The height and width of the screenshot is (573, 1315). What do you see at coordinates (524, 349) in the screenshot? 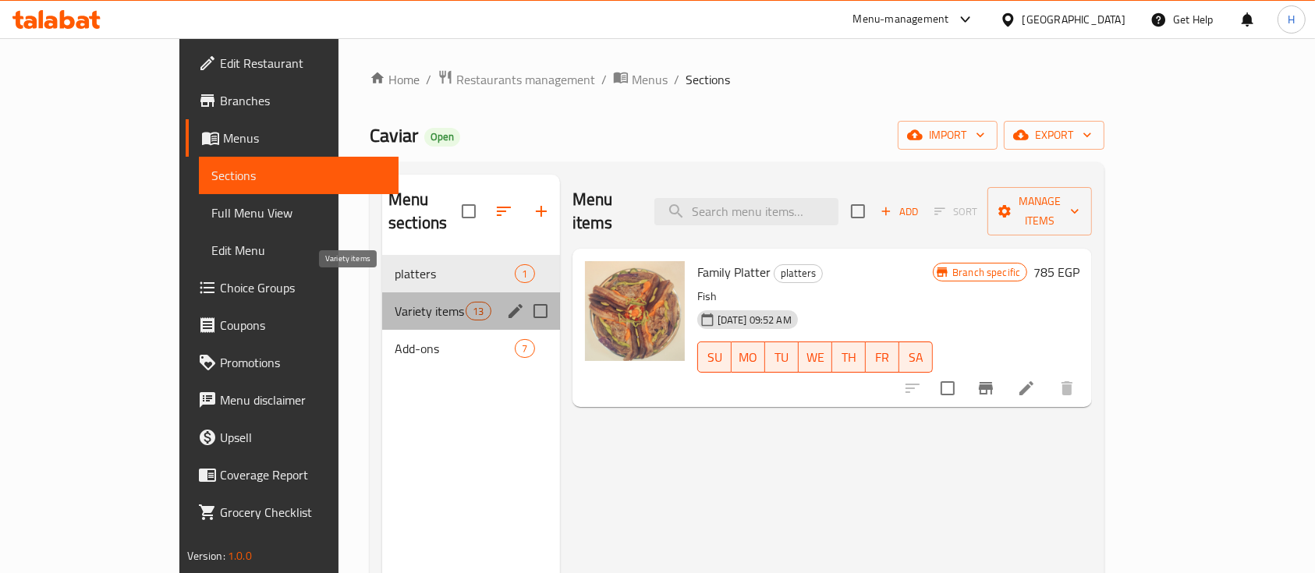
I see `span: 7` at bounding box center [524, 349].